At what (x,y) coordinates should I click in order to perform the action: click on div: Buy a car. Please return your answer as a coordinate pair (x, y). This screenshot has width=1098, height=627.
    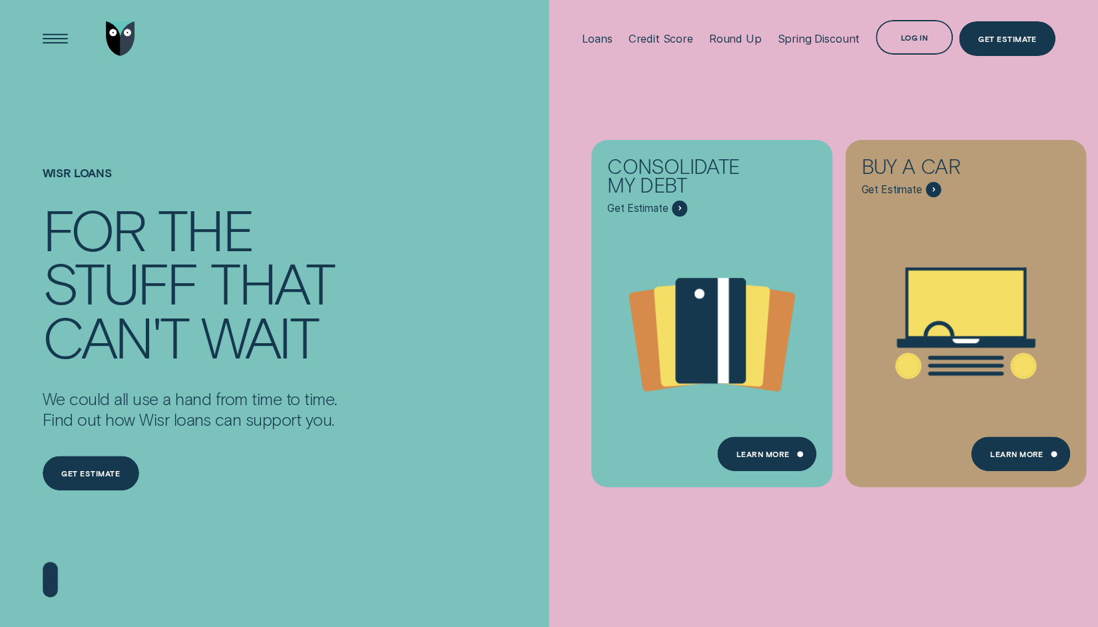
    Looking at the image, I should click on (938, 169).